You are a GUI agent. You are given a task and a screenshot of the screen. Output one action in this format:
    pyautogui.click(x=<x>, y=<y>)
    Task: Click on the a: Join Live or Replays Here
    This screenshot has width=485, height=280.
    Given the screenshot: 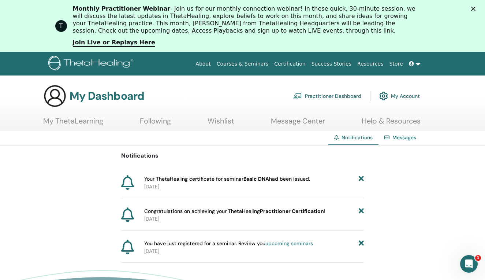 What is the action you would take?
    pyautogui.click(x=114, y=43)
    